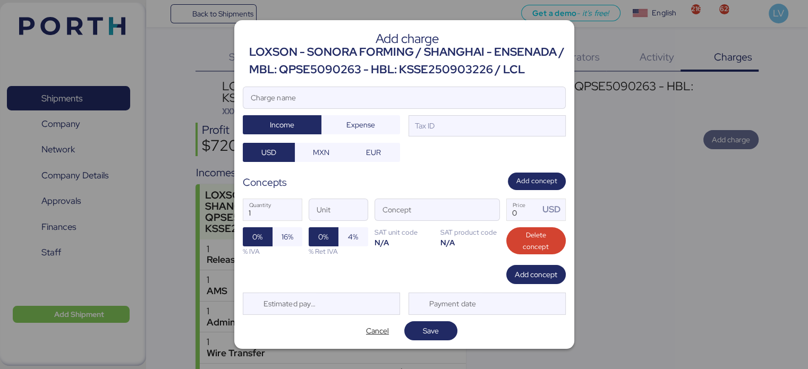 The image size is (808, 369). Describe the element at coordinates (488, 213) in the screenshot. I see `button: ConceptConcept` at that location.